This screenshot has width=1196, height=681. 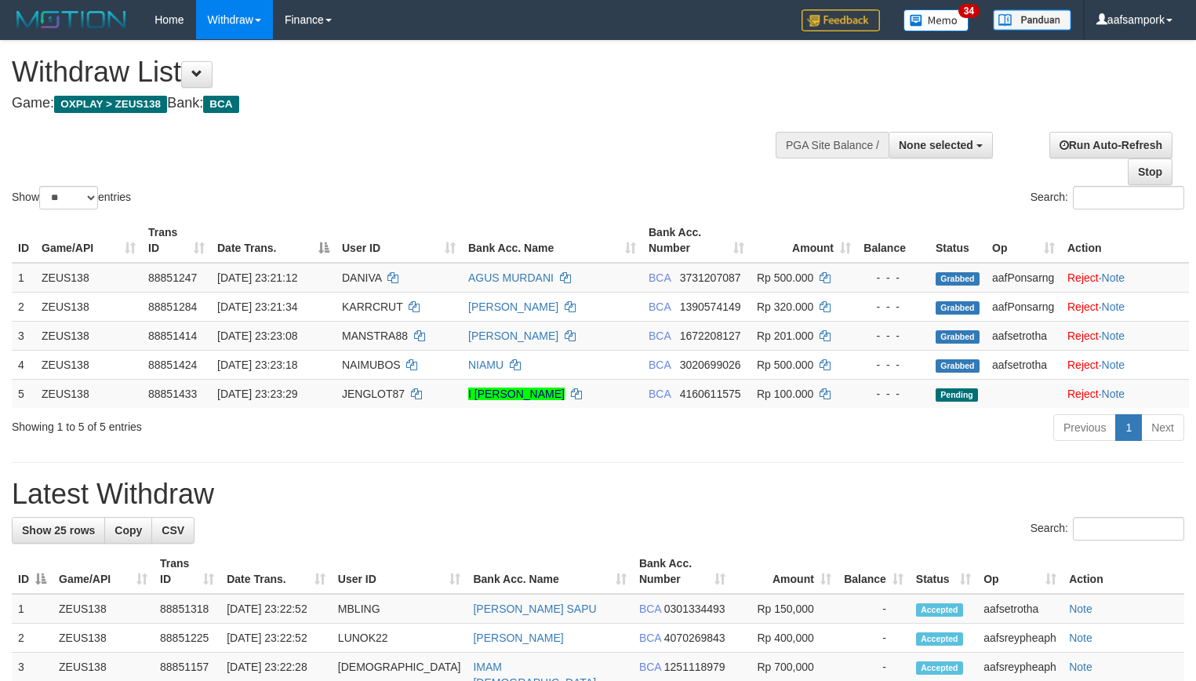 What do you see at coordinates (173, 336) in the screenshot?
I see `span: 88851414` at bounding box center [173, 336].